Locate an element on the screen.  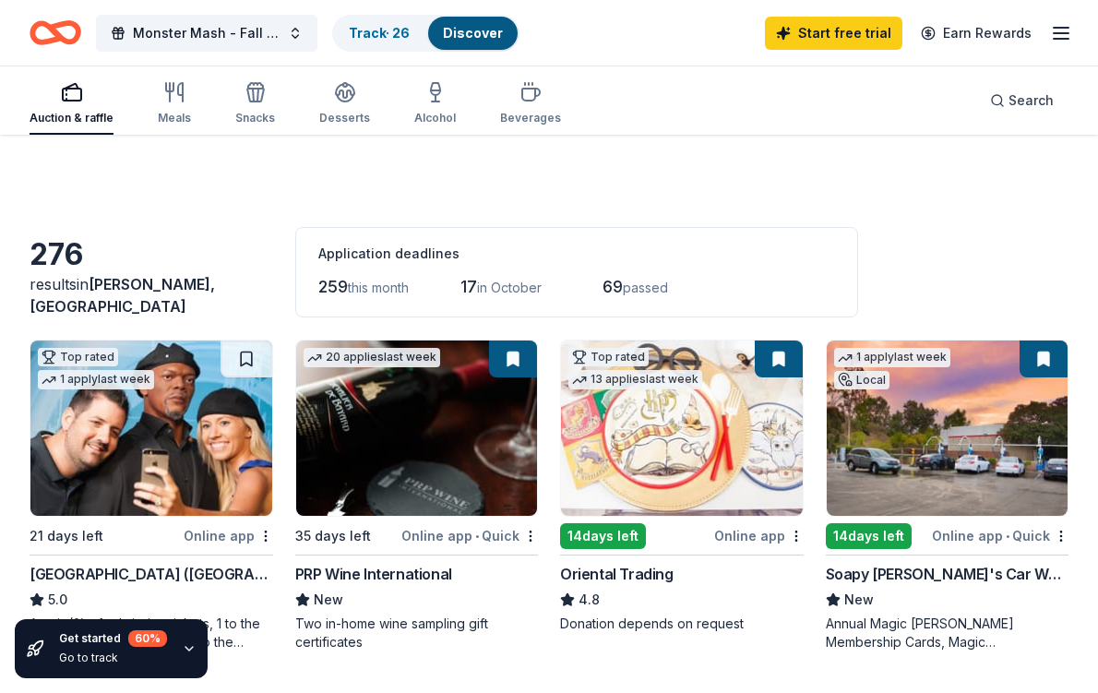
div: Auction & raffle is located at coordinates (71, 118).